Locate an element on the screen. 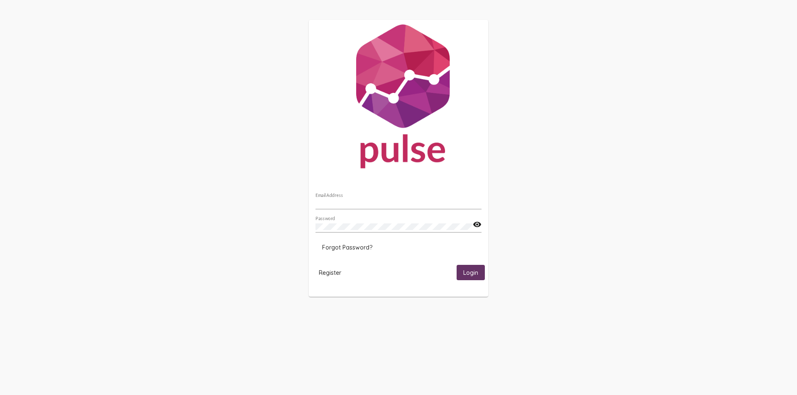 This screenshot has width=797, height=395. img: Pulse For Good Logo is located at coordinates (398, 98).